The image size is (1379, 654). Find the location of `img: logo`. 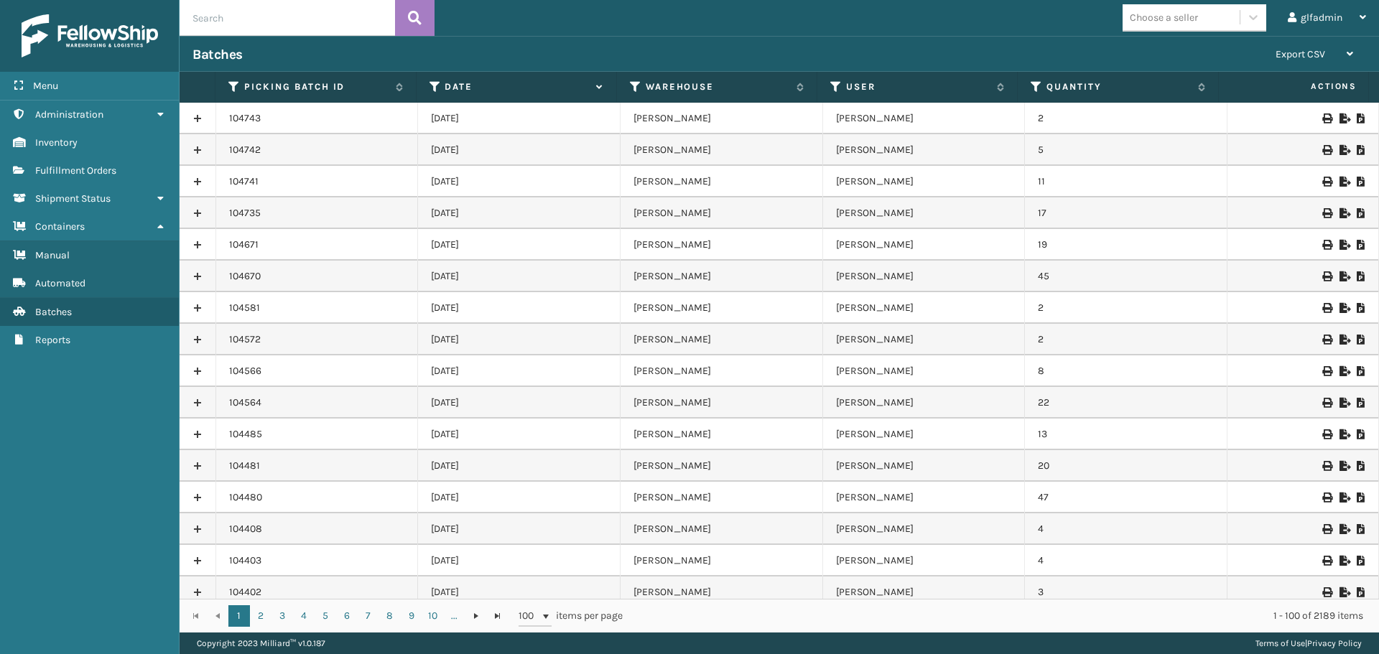

img: logo is located at coordinates (90, 36).